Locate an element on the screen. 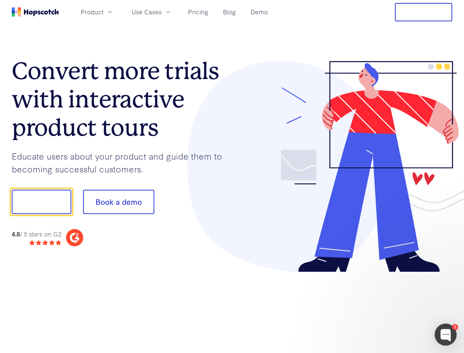  a: Free Trial is located at coordinates (423, 12).